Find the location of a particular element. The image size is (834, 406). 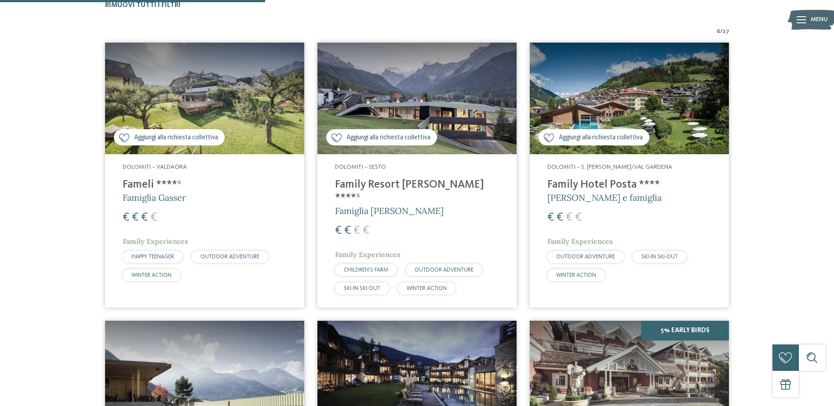

span: CHILDREN’S FARM is located at coordinates (366, 270).